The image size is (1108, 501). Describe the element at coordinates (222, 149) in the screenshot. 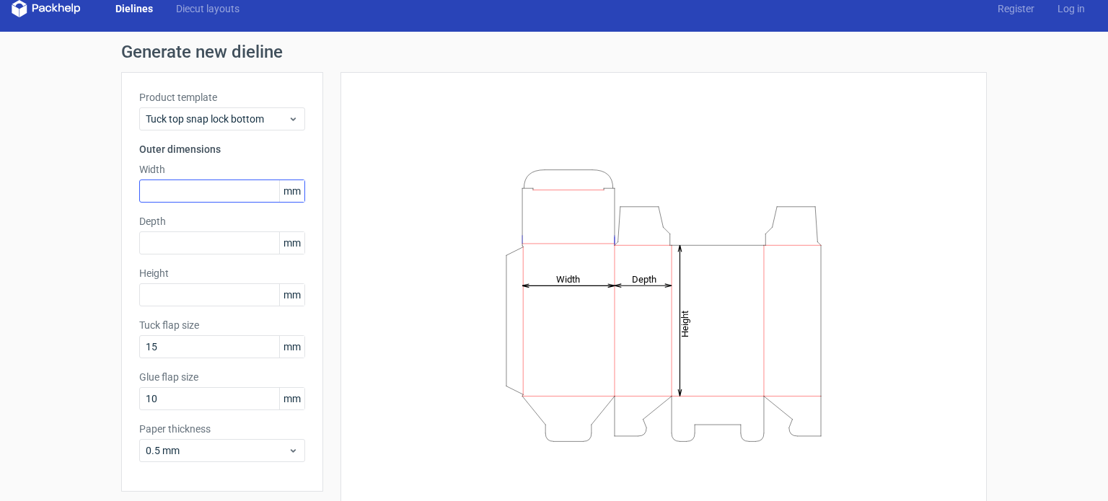

I see `h3: Outer dimensions` at that location.